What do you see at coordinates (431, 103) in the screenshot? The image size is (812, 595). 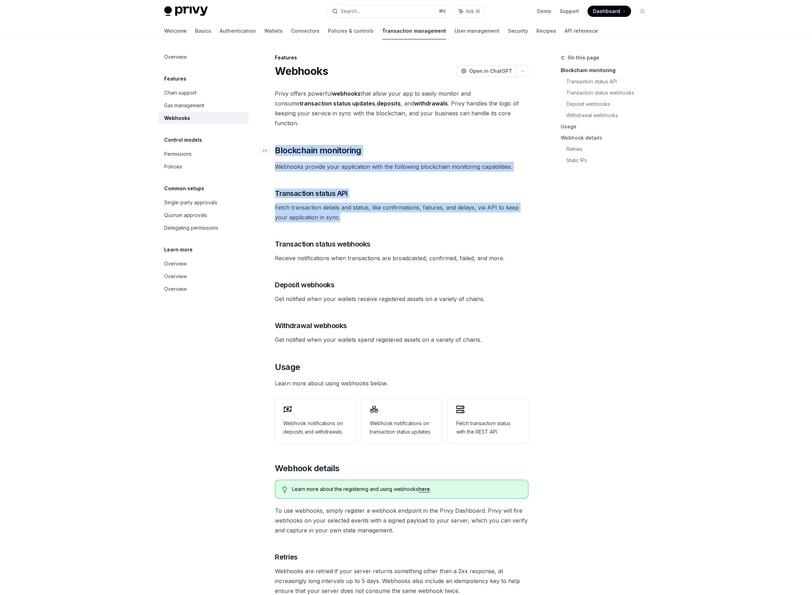 I see `strong: withdrawals` at bounding box center [431, 103].